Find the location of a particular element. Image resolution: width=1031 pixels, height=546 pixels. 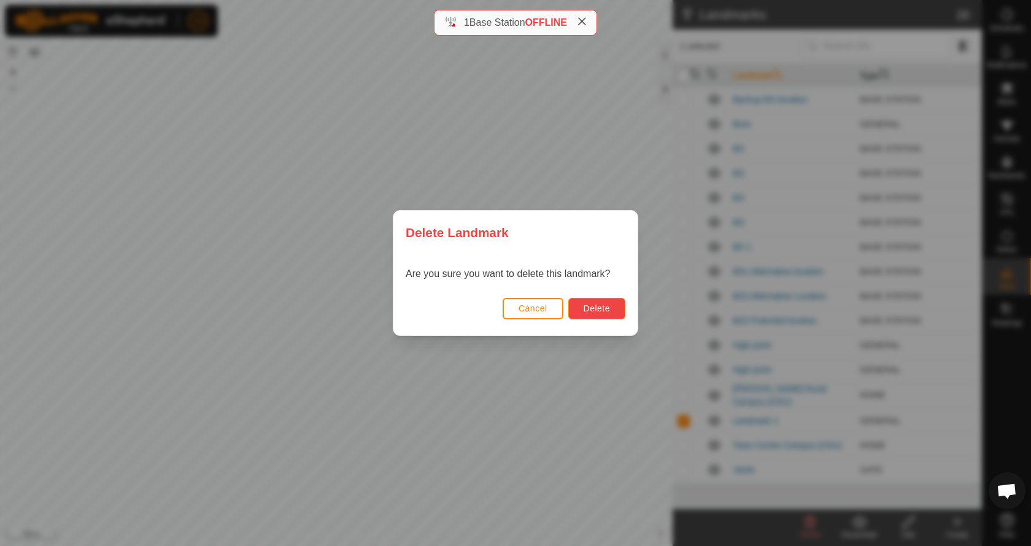

span: Delete is located at coordinates (597, 308).